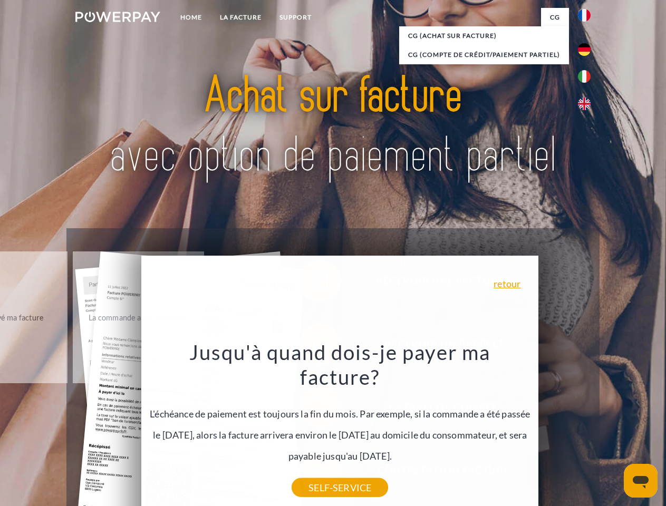  I want to click on a: Support, so click(295, 17).